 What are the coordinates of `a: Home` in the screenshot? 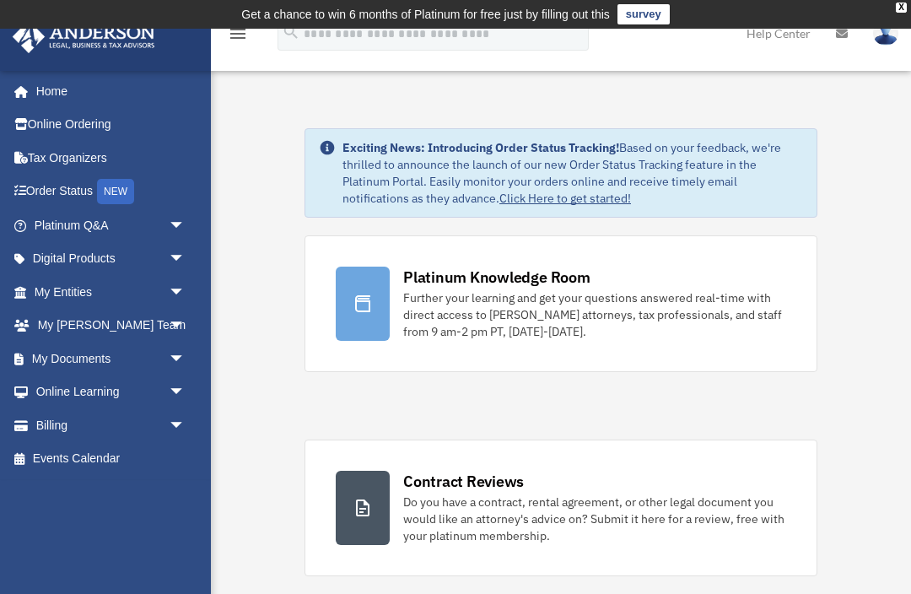 It's located at (107, 91).